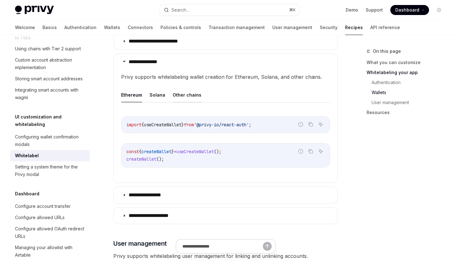 This screenshot has height=261, width=459. Describe the element at coordinates (131, 95) in the screenshot. I see `button: Ethereum` at that location.